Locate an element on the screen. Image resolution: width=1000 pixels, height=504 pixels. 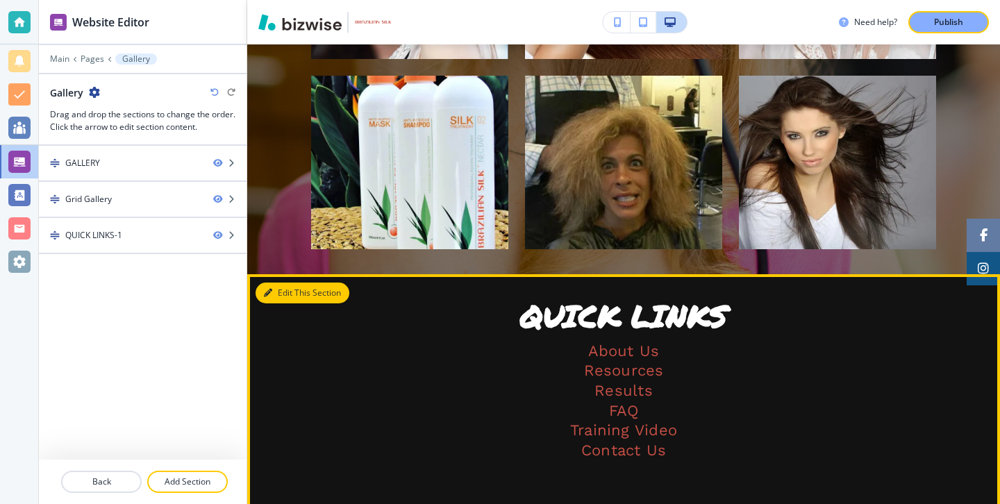
a: Training Video is located at coordinates (623, 430).